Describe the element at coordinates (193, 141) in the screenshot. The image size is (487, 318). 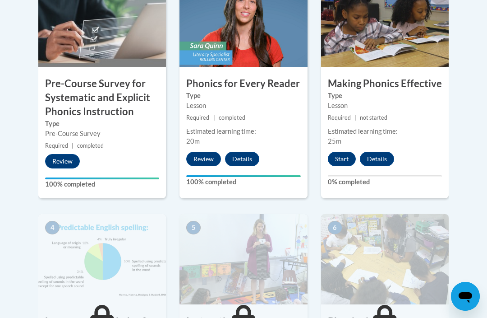
I see `span: 20m` at that location.